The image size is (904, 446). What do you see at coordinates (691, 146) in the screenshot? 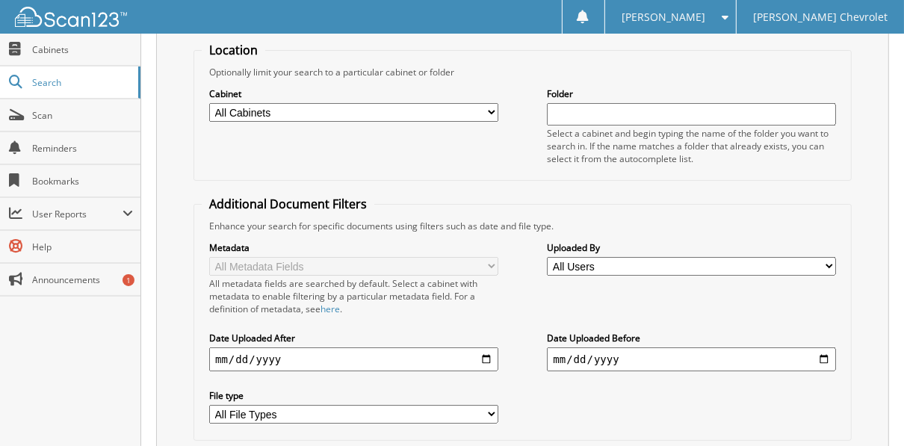
I see `div: Select a cabinet and begin typing the name of the folder you want to search in. If the name match...` at bounding box center [691, 146].